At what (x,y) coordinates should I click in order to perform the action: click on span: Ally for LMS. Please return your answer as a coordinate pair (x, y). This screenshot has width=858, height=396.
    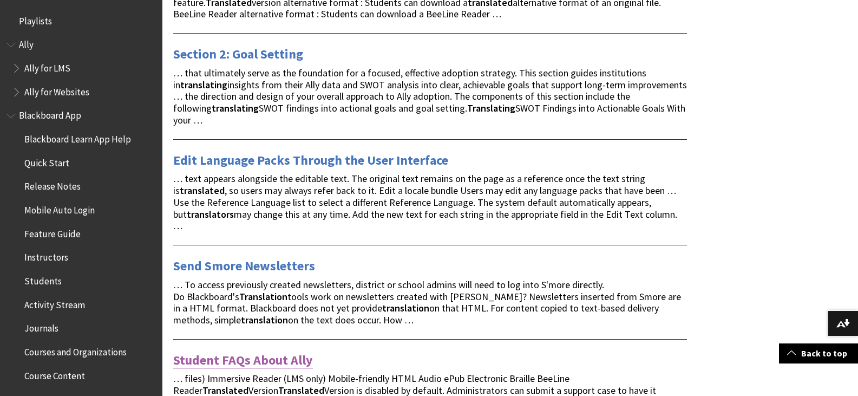
    Looking at the image, I should click on (47, 66).